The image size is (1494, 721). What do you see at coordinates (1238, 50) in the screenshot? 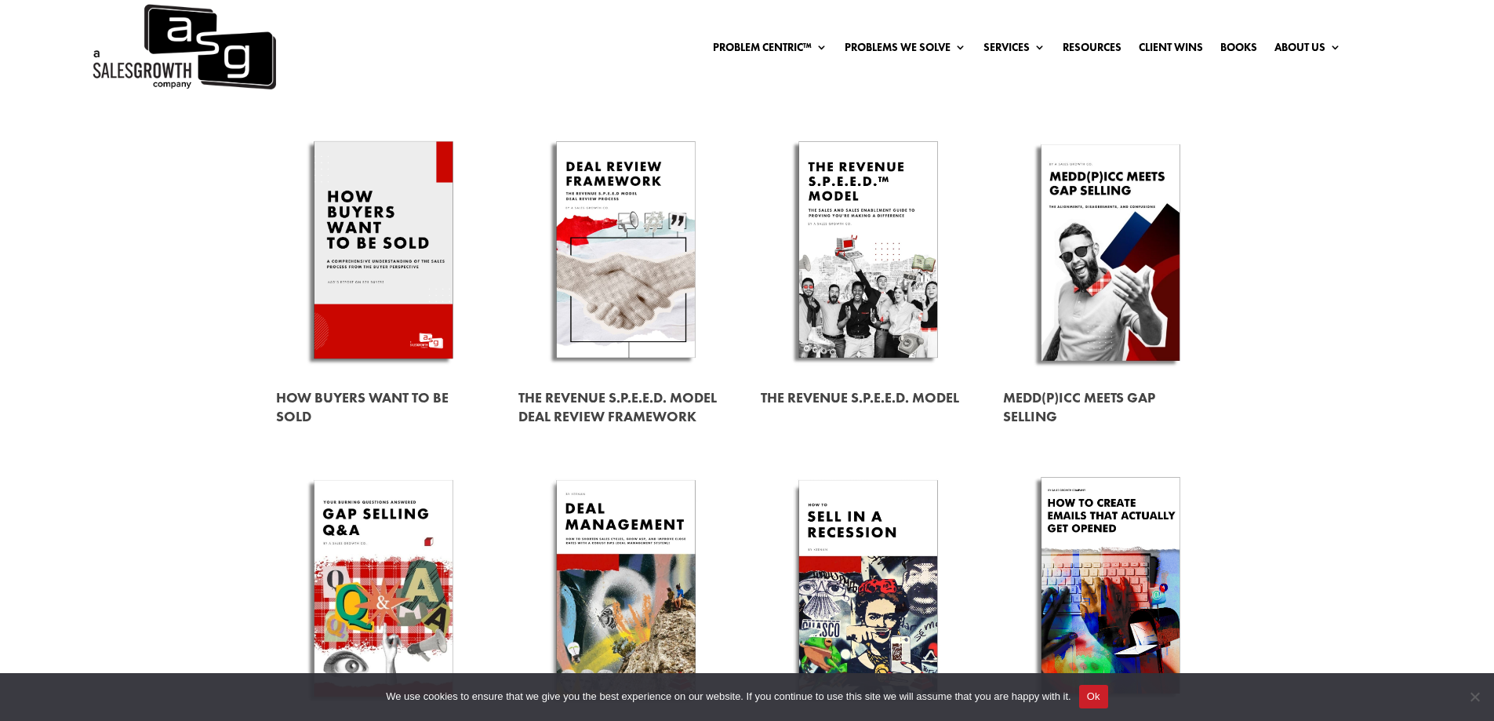
I see `a: Books` at bounding box center [1238, 50].